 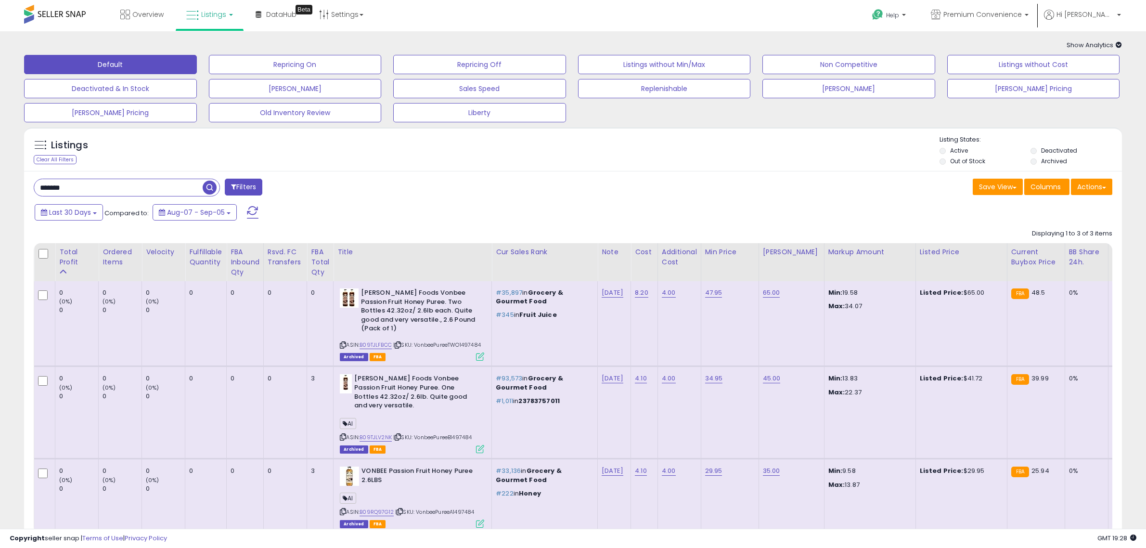 What do you see at coordinates (163, 252) in the screenshot?
I see `div: Velocity` at bounding box center [163, 252].